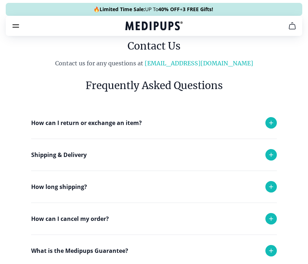 This screenshot has width=308, height=264. Describe the element at coordinates (154, 63) in the screenshot. I see `p: Contact us for any questions at` at that location.